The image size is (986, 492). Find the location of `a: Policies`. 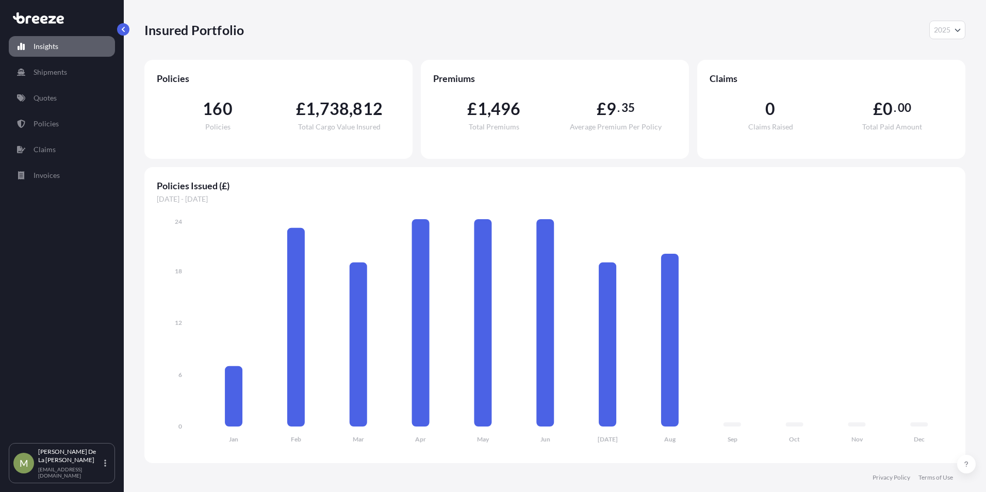

a: Policies is located at coordinates (62, 124).